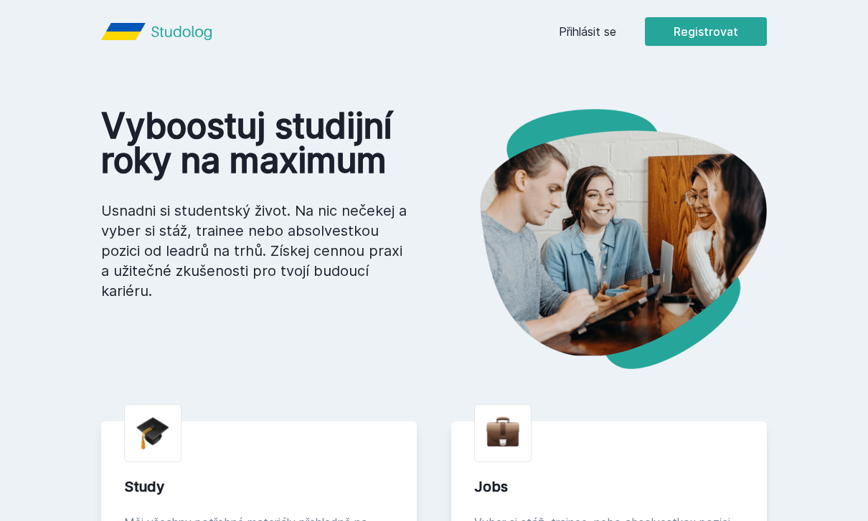 This screenshot has height=521, width=868. I want to click on p: Usnadni si studentský život. Na nic nečekej a vyber si stáž, trainee nebo absolvestkou pozici od ..., so click(256, 251).